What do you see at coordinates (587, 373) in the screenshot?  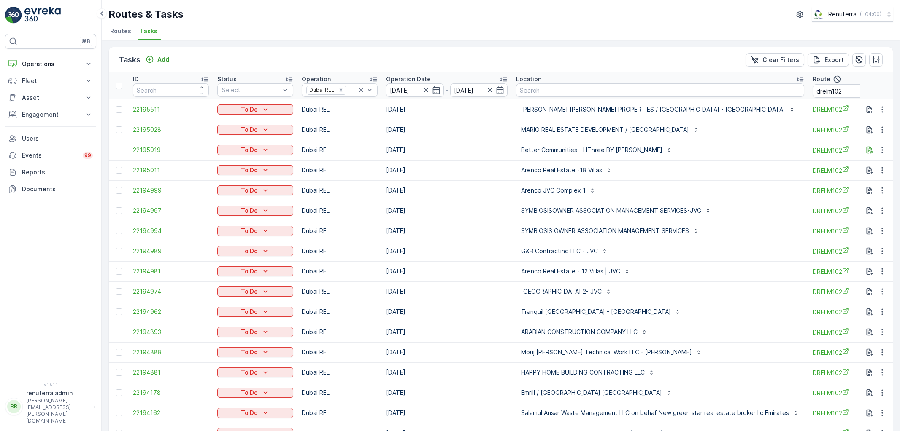 I see `button: HAPPY HOME BUILDING CONTRACTING LLC` at bounding box center [587, 373].